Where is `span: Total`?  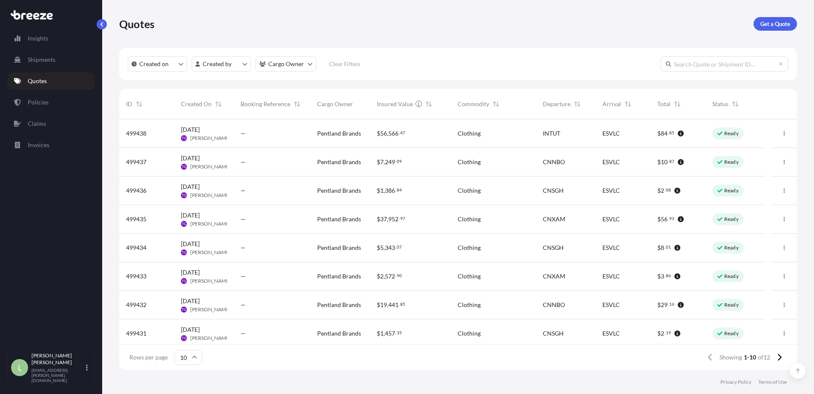
span: Total is located at coordinates (664, 104).